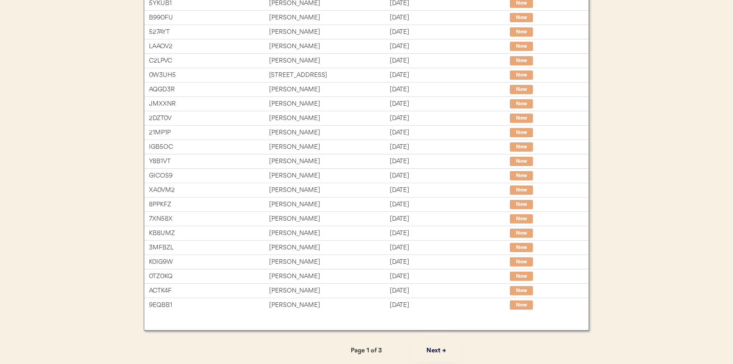 This screenshot has height=364, width=733. Describe the element at coordinates (209, 46) in the screenshot. I see `div: LAAOV2` at that location.